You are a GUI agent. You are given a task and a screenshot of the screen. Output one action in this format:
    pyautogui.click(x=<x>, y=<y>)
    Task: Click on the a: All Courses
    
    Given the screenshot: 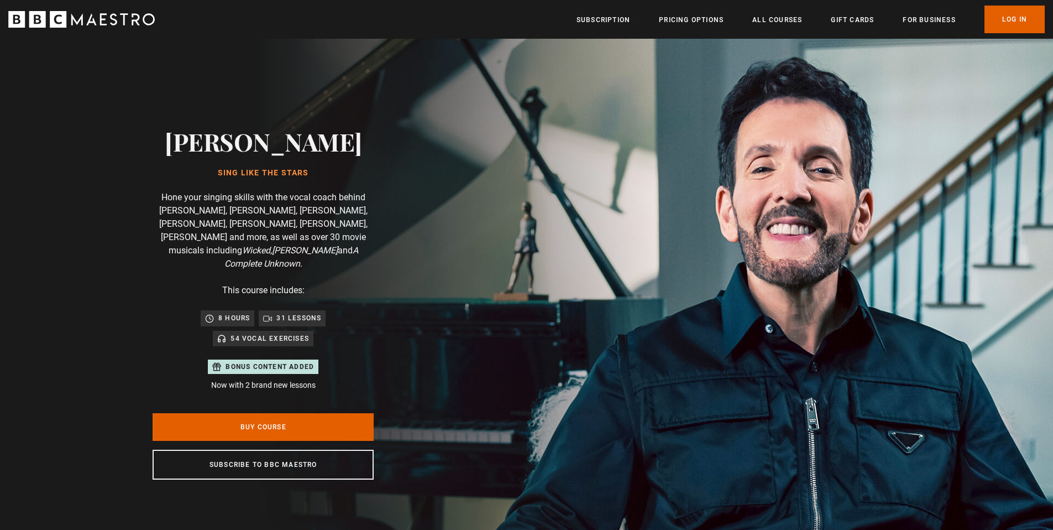 What is the action you would take?
    pyautogui.click(x=777, y=20)
    